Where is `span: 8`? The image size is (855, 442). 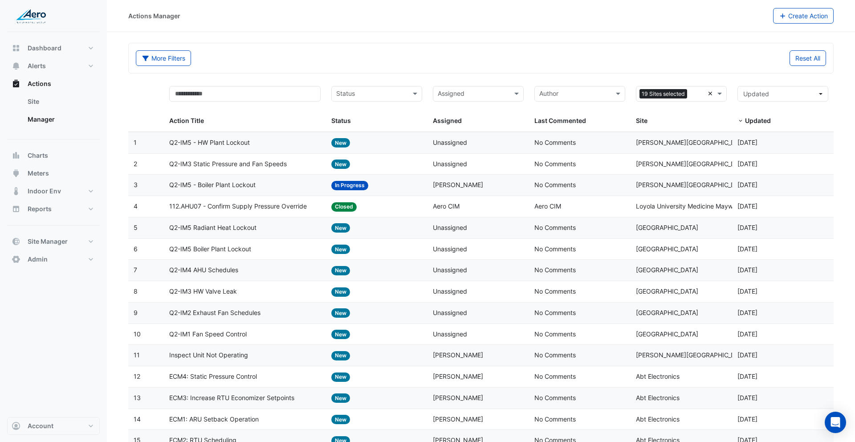
span: 8 is located at coordinates (135, 291).